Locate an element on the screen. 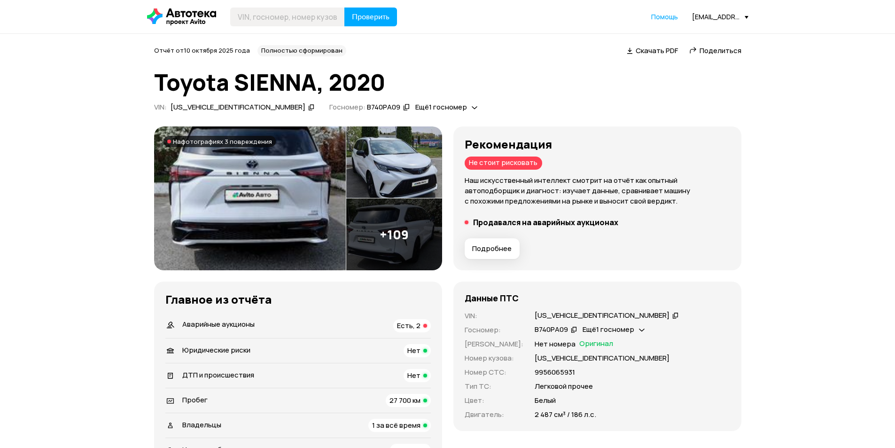  h1: Toyota SIENNA, 2020 is located at coordinates (448, 82).